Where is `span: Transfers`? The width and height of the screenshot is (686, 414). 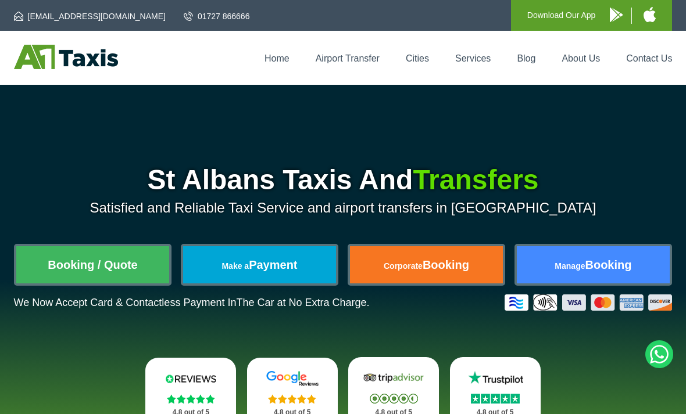 span: Transfers is located at coordinates (475, 180).